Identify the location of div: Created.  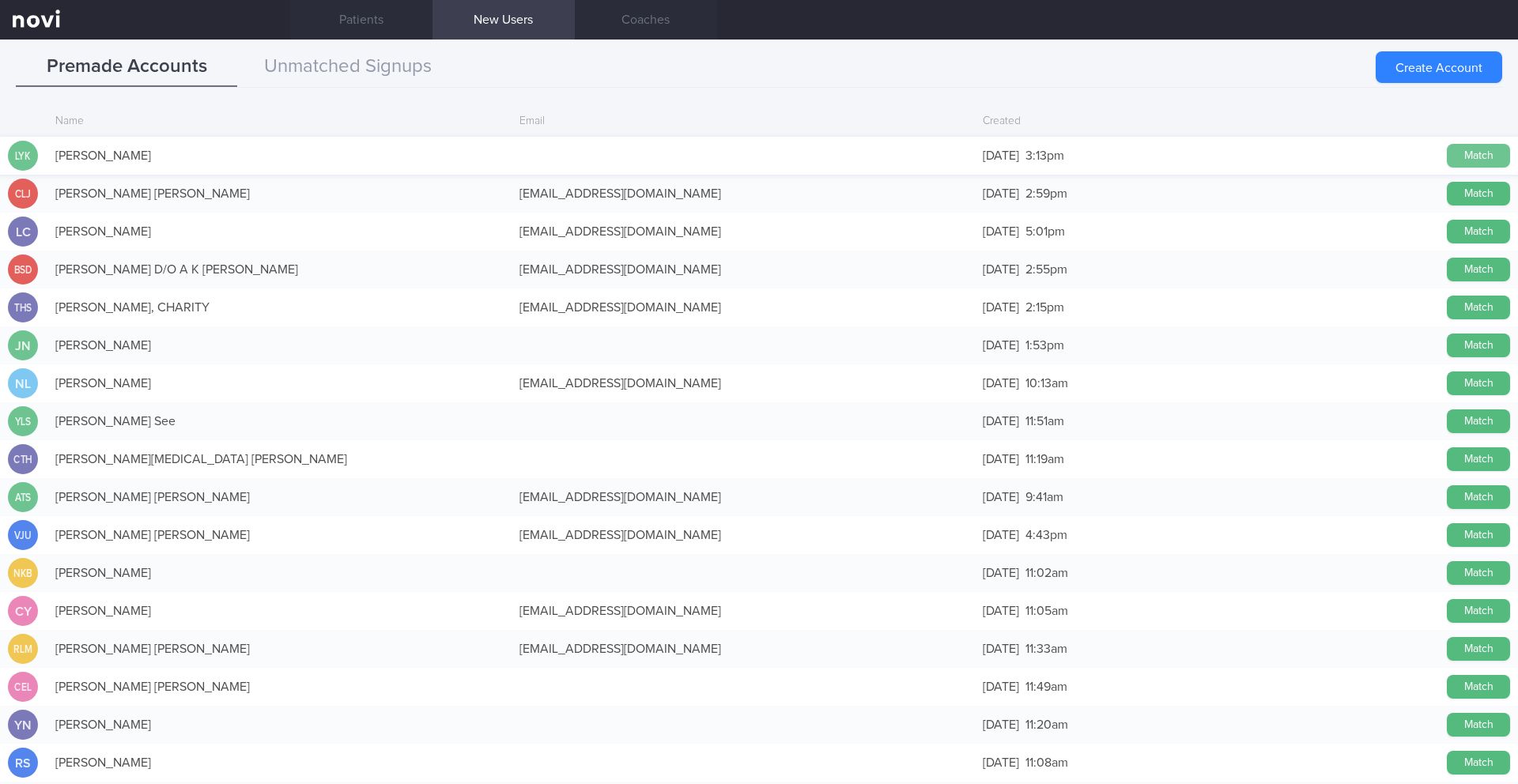
(1206, 122).